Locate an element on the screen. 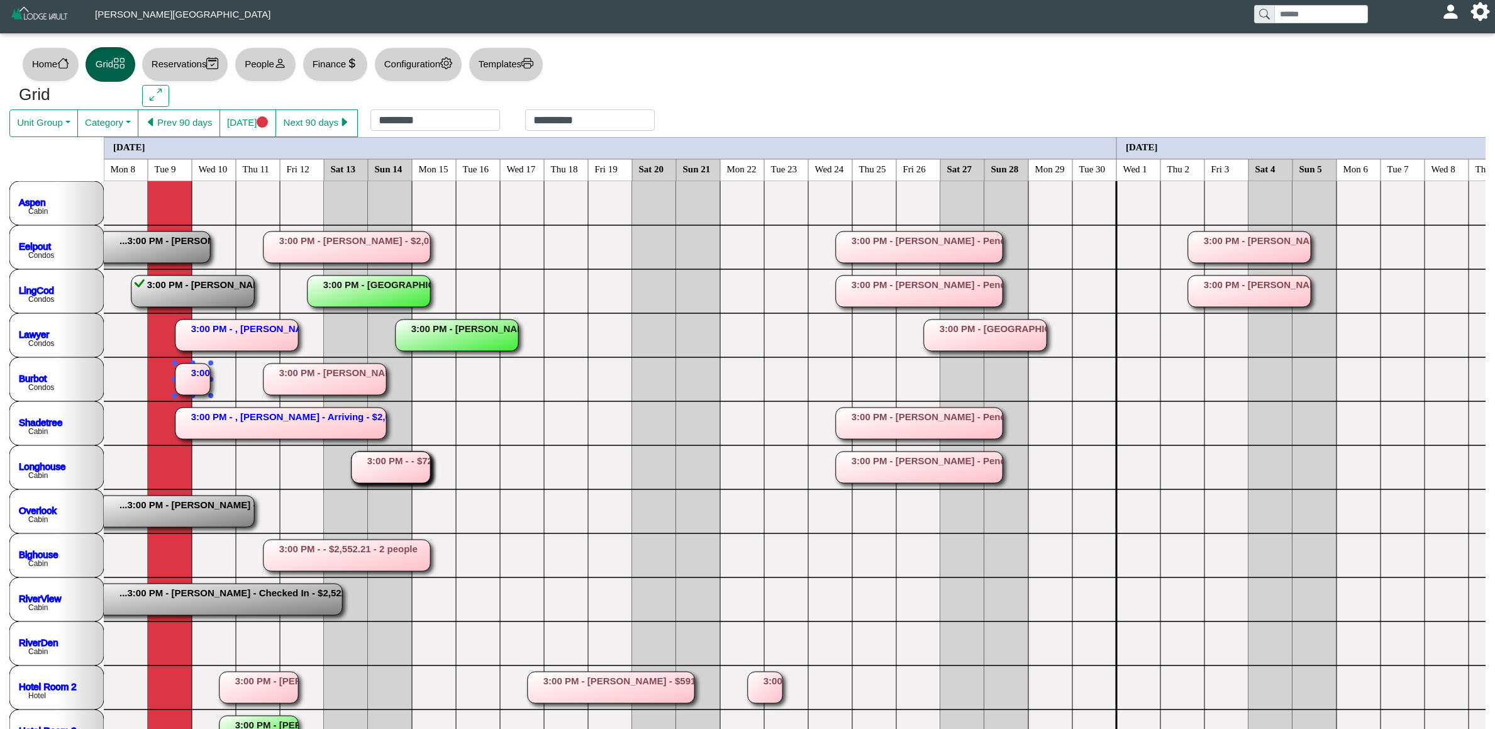  button: Financecurrency dollar is located at coordinates (335, 64).